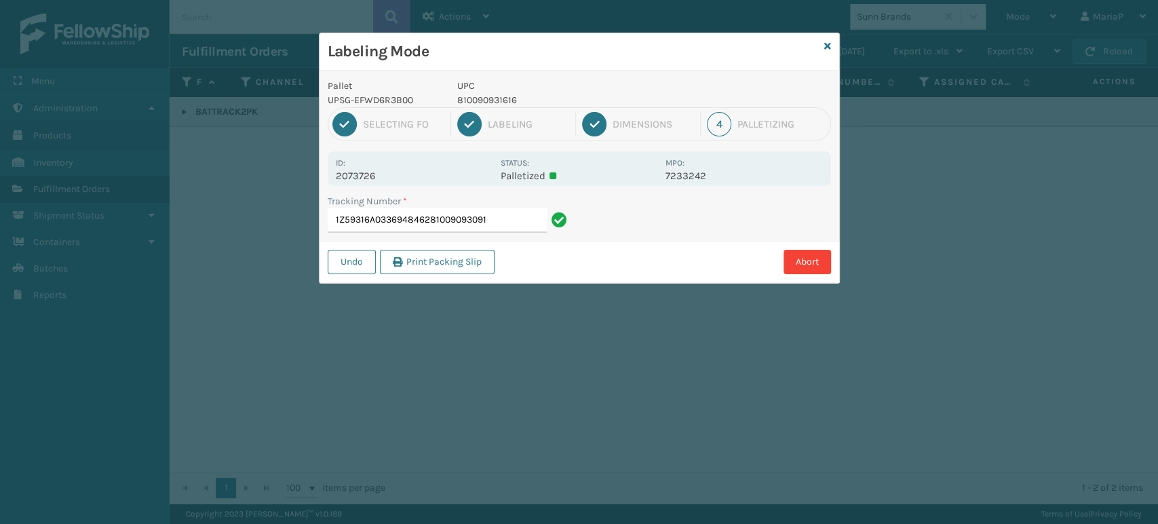  What do you see at coordinates (719, 124) in the screenshot?
I see `div: 4` at bounding box center [719, 124].